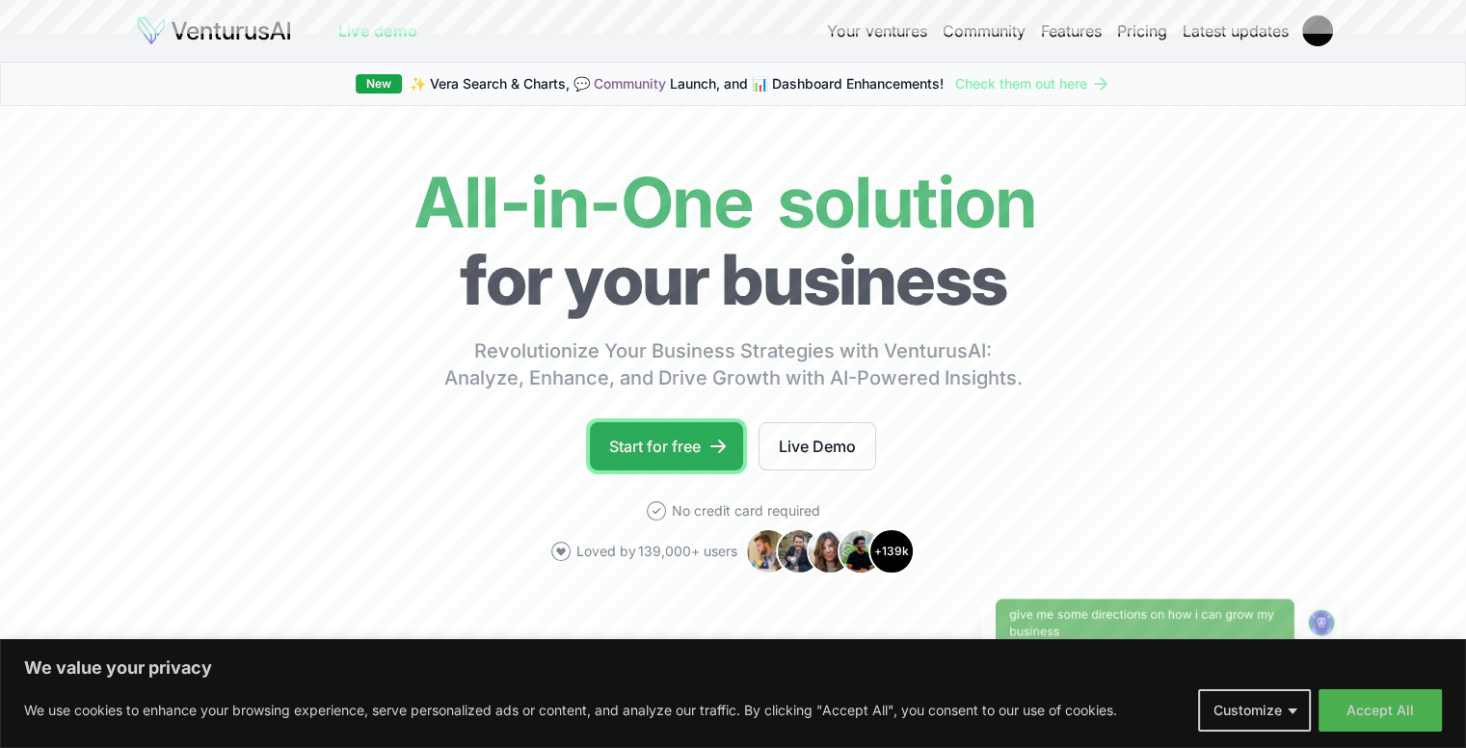 This screenshot has height=748, width=1466. I want to click on img: Avatar 1, so click(768, 551).